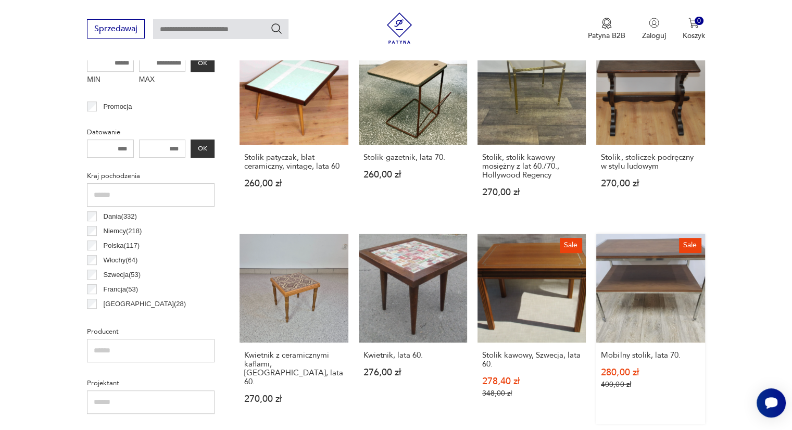 The width and height of the screenshot is (792, 430). Describe the element at coordinates (400, 28) in the screenshot. I see `img: Patyna - sklep z meblami i dekoracjami vintage` at that location.